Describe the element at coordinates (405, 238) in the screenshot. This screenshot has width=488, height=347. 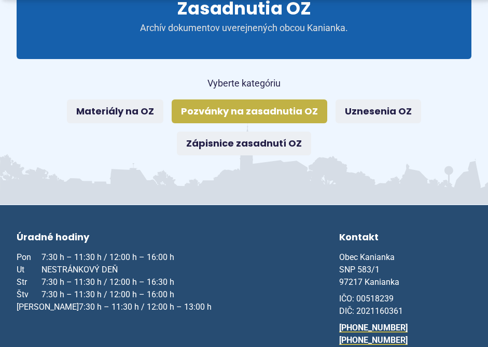
I see `h3: Kontakt` at that location.